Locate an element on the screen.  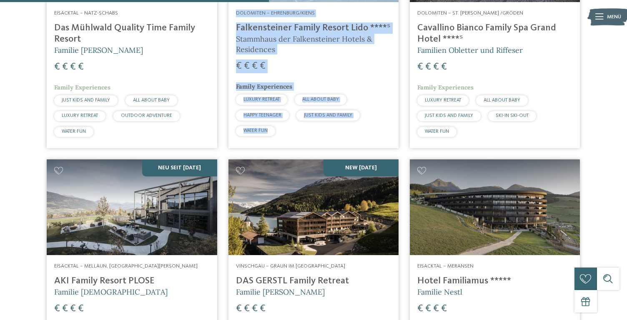
span: Eisacktal – Natz-Schabs is located at coordinates (86, 13).